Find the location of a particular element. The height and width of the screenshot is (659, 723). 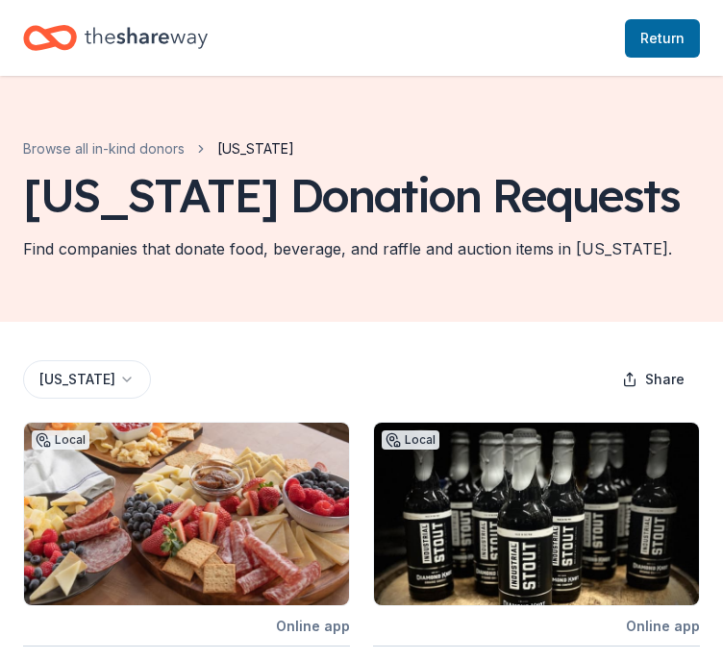

img: Image for Diamond Knot Brewing Company is located at coordinates (536, 514).